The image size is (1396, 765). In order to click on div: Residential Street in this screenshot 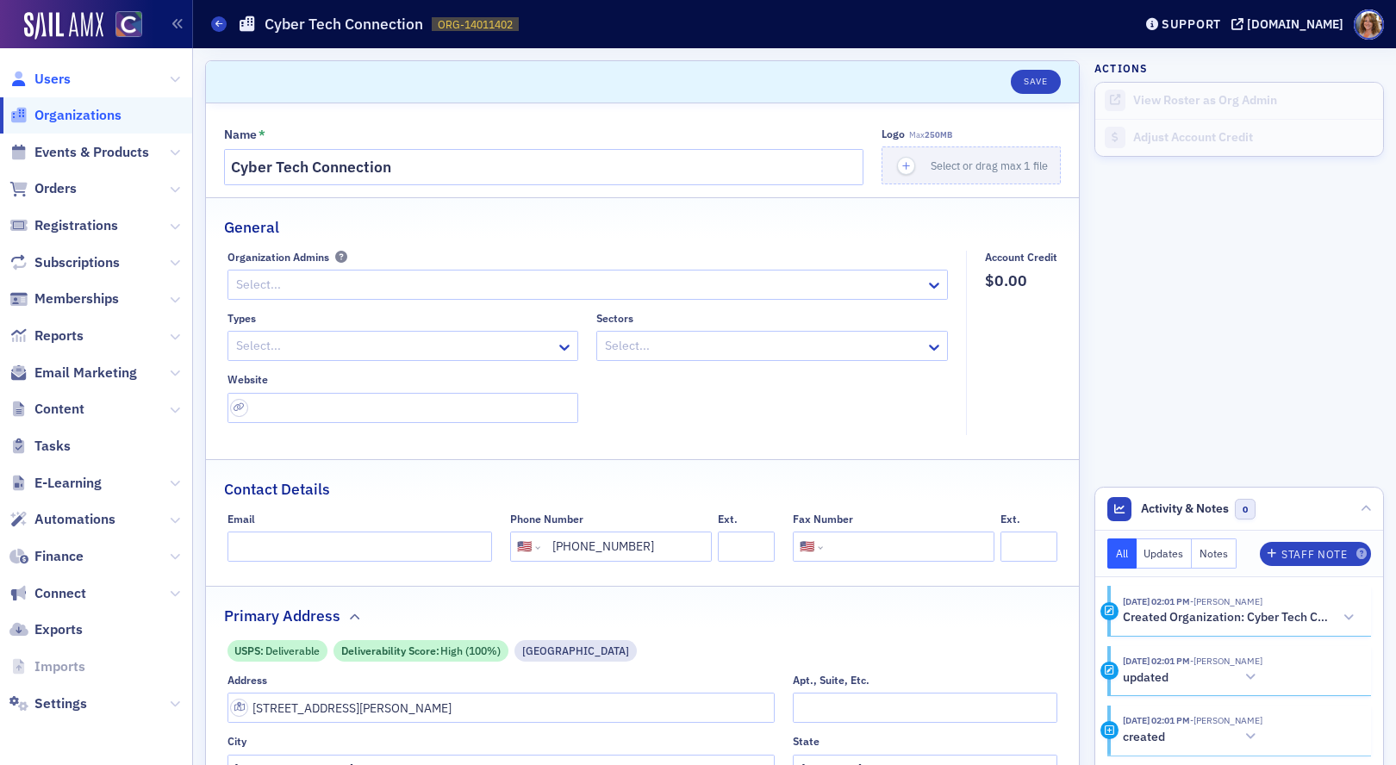, I will do `click(576, 651)`.